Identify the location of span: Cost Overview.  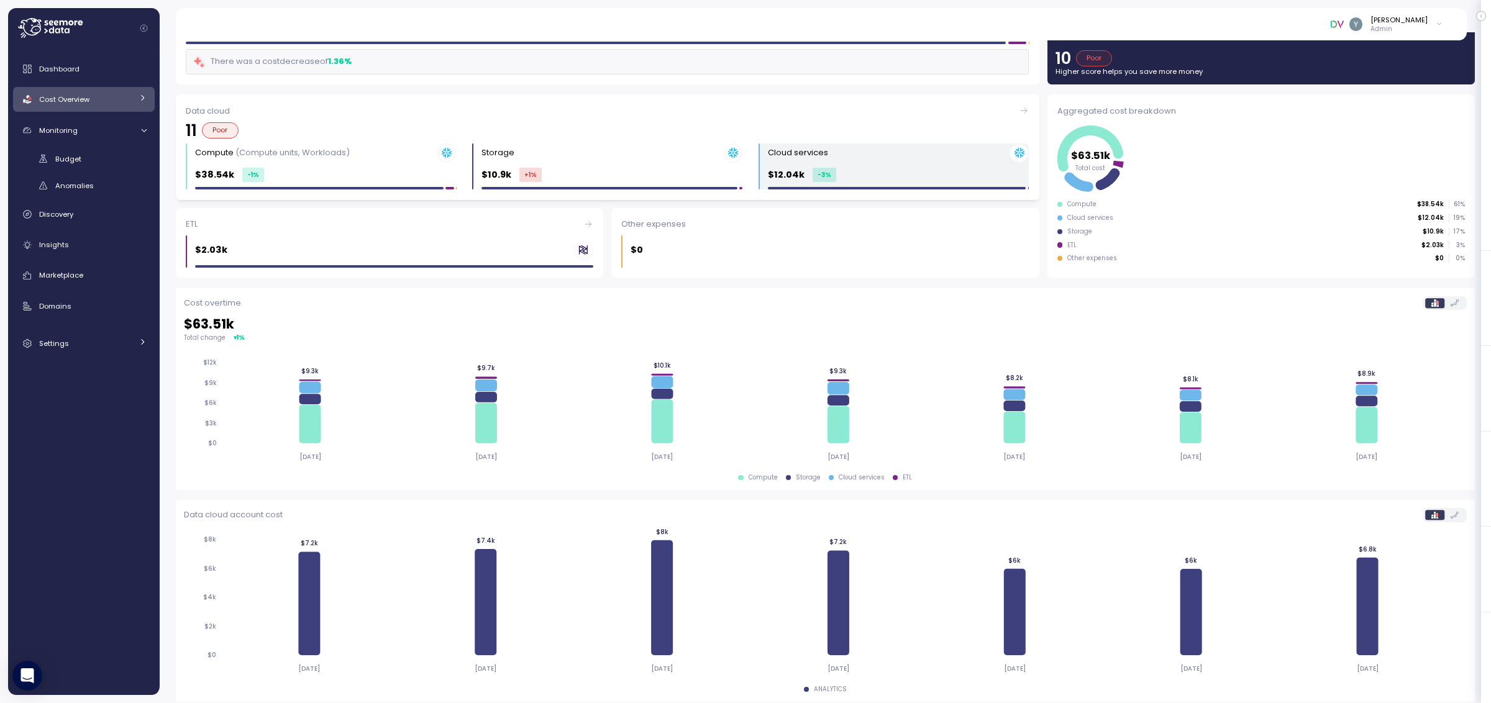
(64, 99).